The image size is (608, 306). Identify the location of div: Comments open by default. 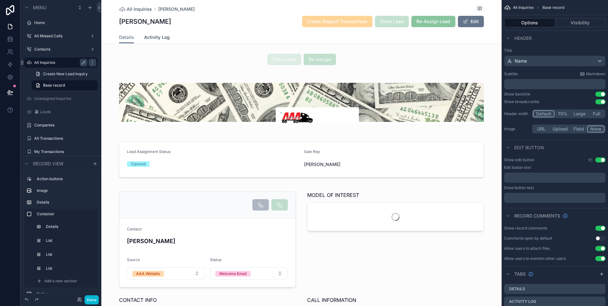
(528, 239).